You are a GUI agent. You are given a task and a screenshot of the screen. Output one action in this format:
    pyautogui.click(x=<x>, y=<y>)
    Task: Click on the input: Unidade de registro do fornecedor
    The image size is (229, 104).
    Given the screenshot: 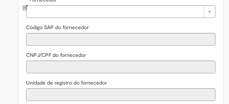 What is the action you would take?
    pyautogui.click(x=121, y=94)
    